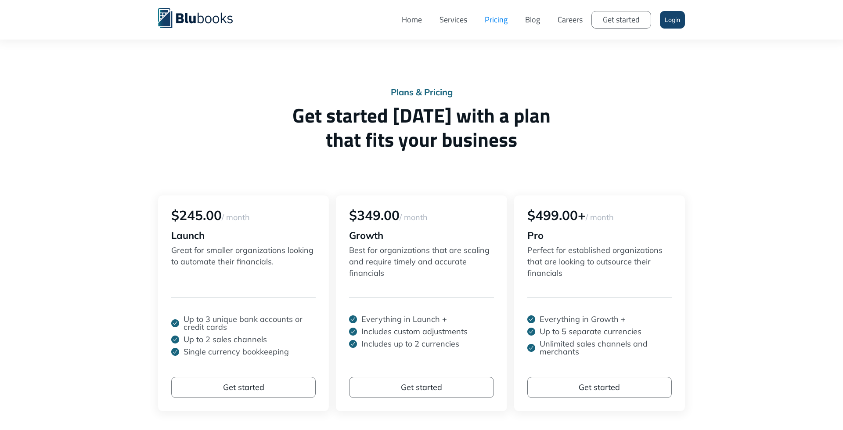 The height and width of the screenshot is (430, 843). Describe the element at coordinates (412, 20) in the screenshot. I see `a: Home` at that location.